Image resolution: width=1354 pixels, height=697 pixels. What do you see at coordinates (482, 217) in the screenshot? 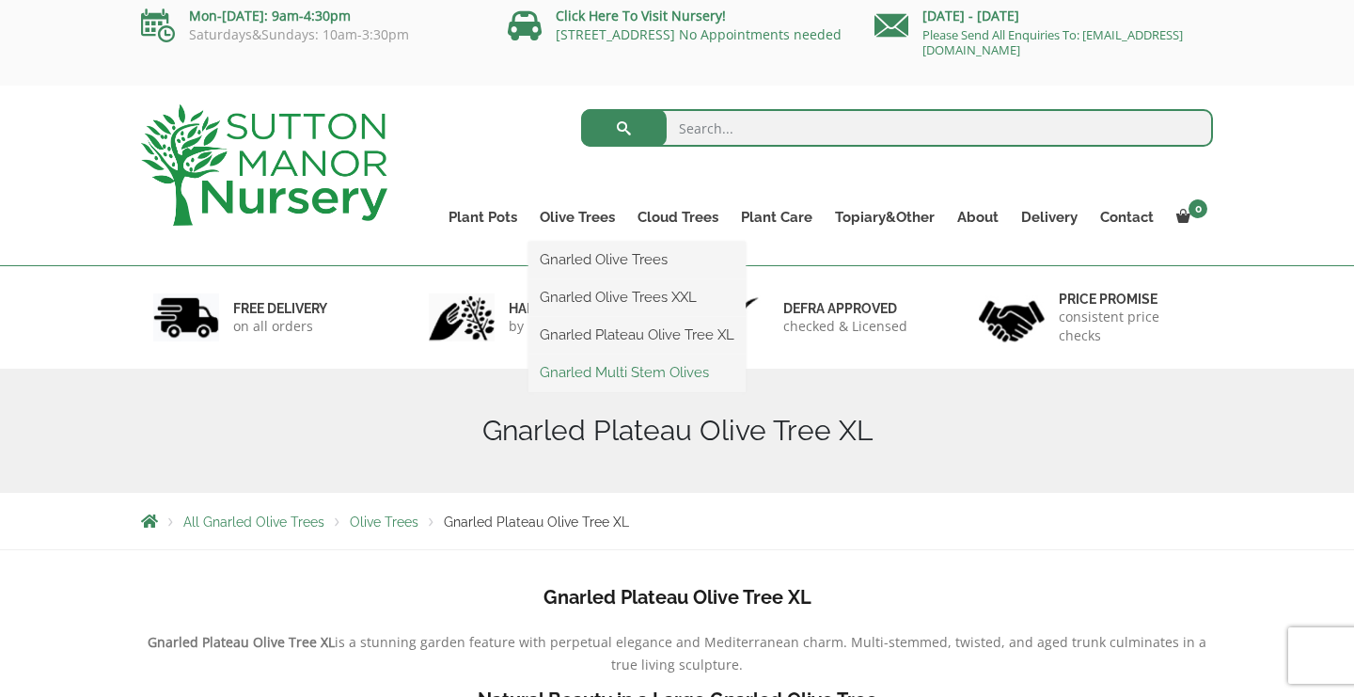
I see `a: Plant Pots` at bounding box center [482, 217].